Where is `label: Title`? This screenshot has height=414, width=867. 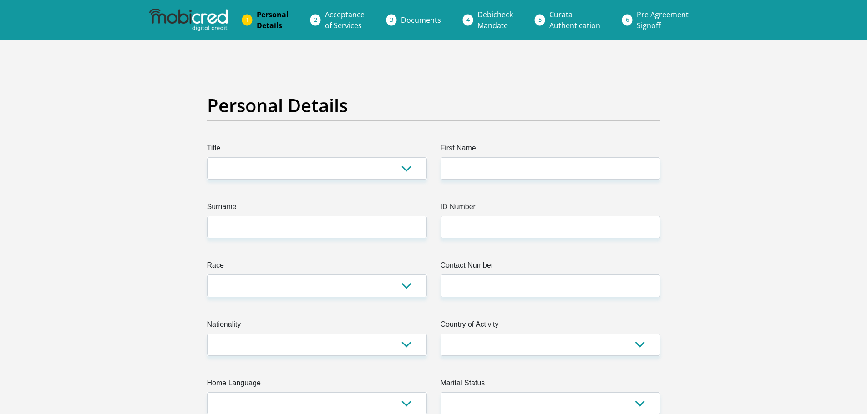 label: Title is located at coordinates (317, 150).